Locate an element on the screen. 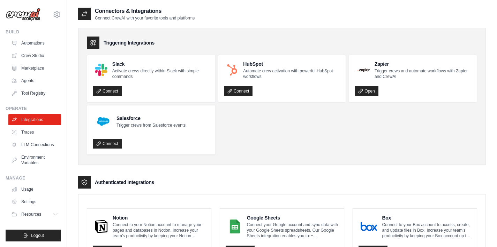 This screenshot has height=247, width=497. h4: Zapier is located at coordinates (422, 64).